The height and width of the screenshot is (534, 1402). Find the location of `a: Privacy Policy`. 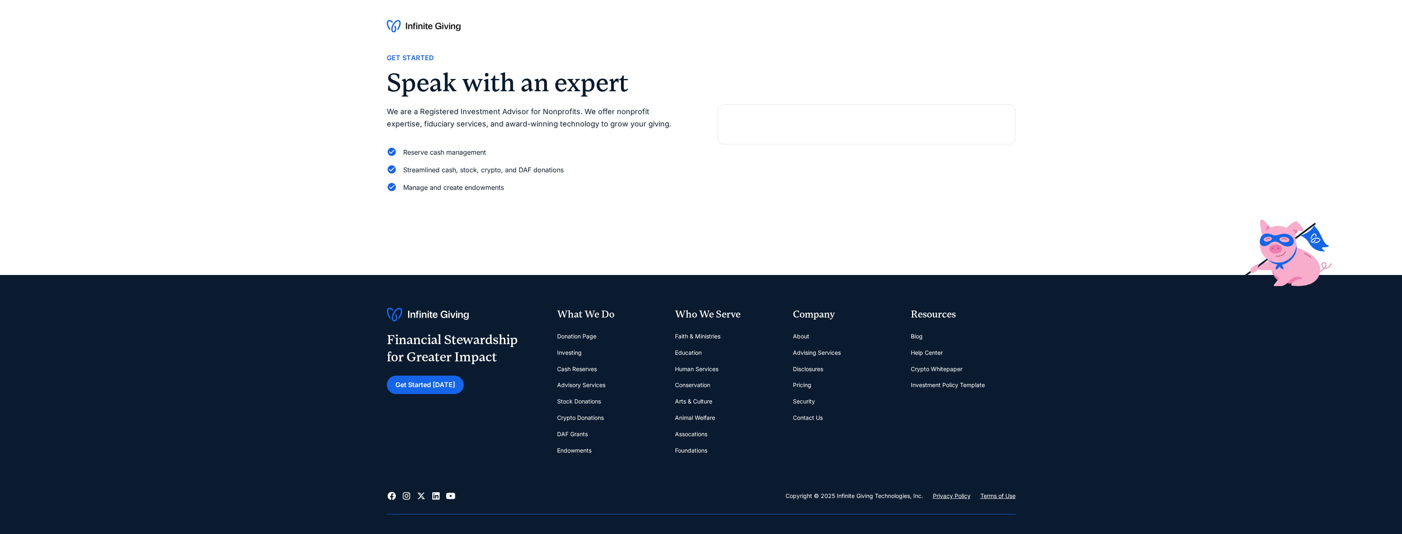

a: Privacy Policy is located at coordinates (952, 496).